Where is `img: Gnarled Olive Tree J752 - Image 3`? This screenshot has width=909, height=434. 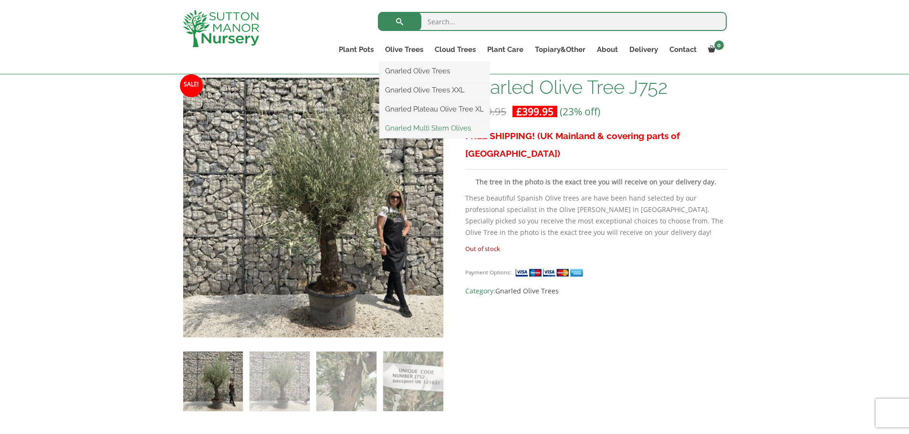
img: Gnarled Olive Tree J752 - Image 3 is located at coordinates (346, 382).